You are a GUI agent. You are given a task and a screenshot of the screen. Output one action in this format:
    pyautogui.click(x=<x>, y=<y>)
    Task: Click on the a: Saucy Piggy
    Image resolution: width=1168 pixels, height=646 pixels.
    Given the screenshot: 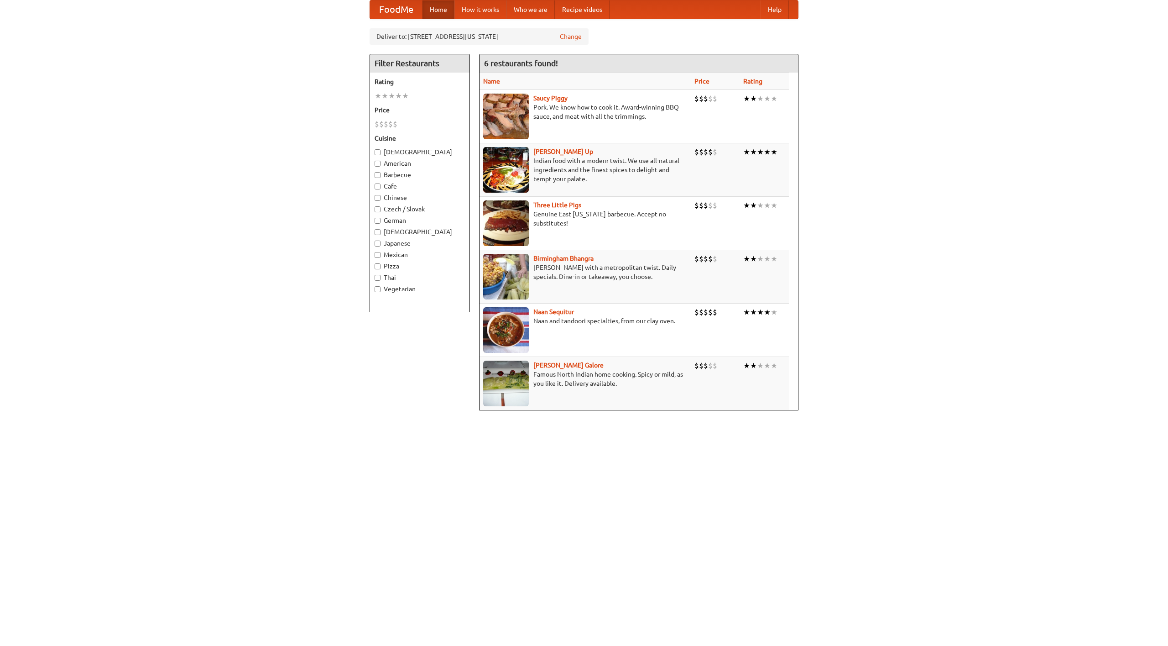 What is the action you would take?
    pyautogui.click(x=550, y=98)
    